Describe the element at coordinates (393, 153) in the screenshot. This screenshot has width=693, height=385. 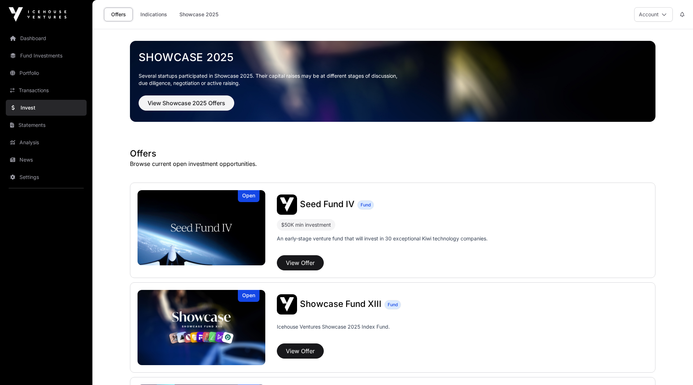
I see `h1: Offers` at that location.